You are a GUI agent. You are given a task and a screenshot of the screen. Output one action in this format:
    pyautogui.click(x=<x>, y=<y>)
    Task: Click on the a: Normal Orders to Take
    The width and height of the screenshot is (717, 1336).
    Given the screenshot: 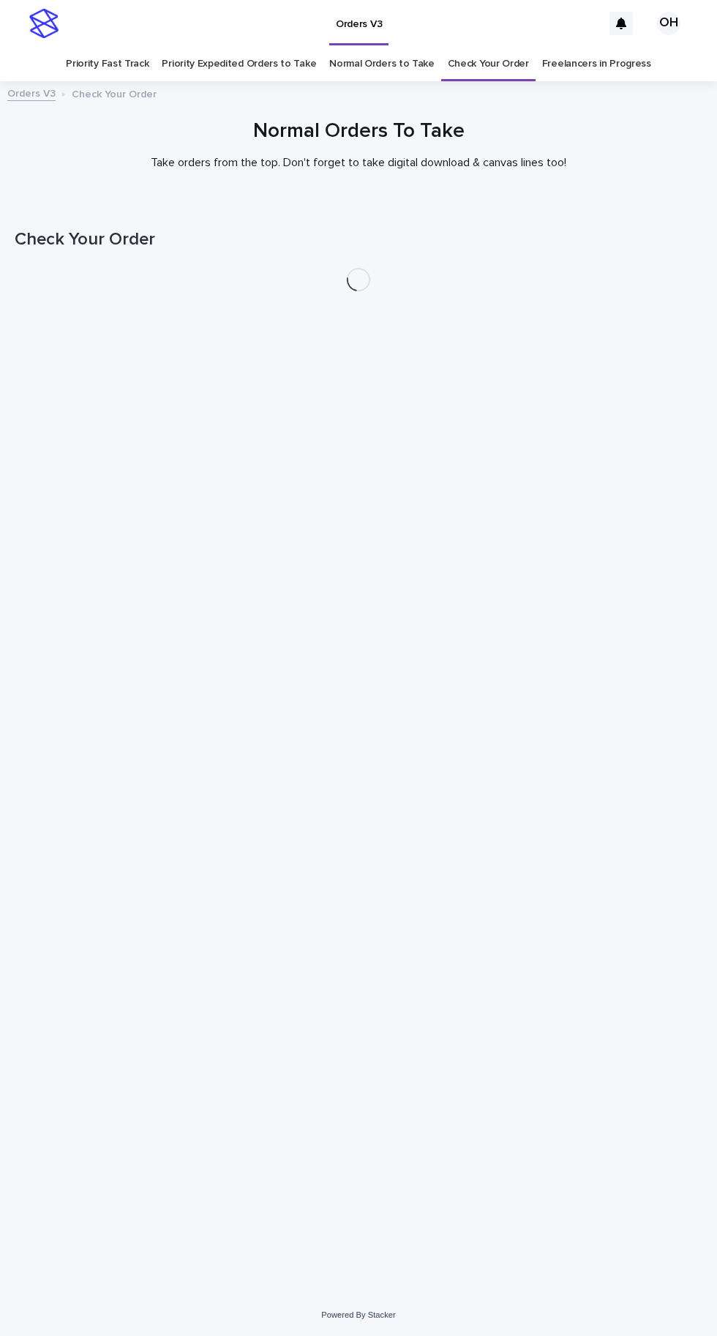 What is the action you would take?
    pyautogui.click(x=382, y=64)
    